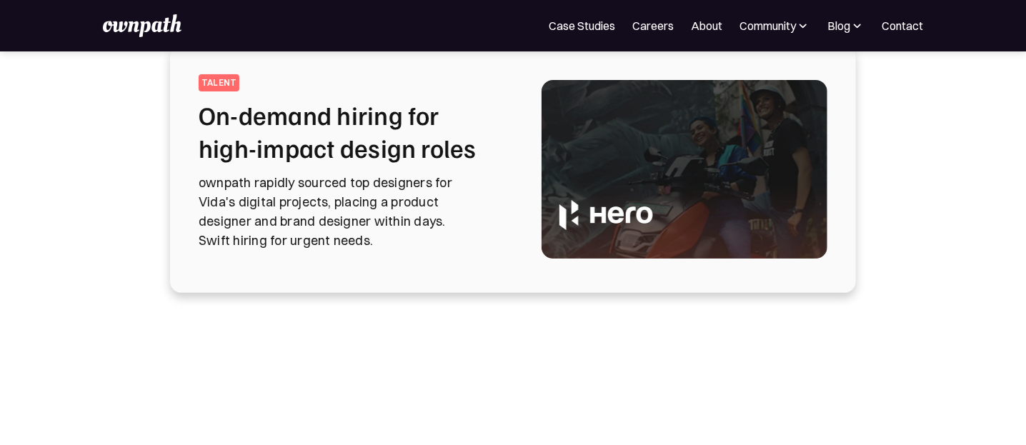 This screenshot has height=445, width=1026. Describe the element at coordinates (513, 169) in the screenshot. I see `a: talentOn-demand hiring for high-impact design rolesownpath rapidly sourced top designers for Vida...` at that location.